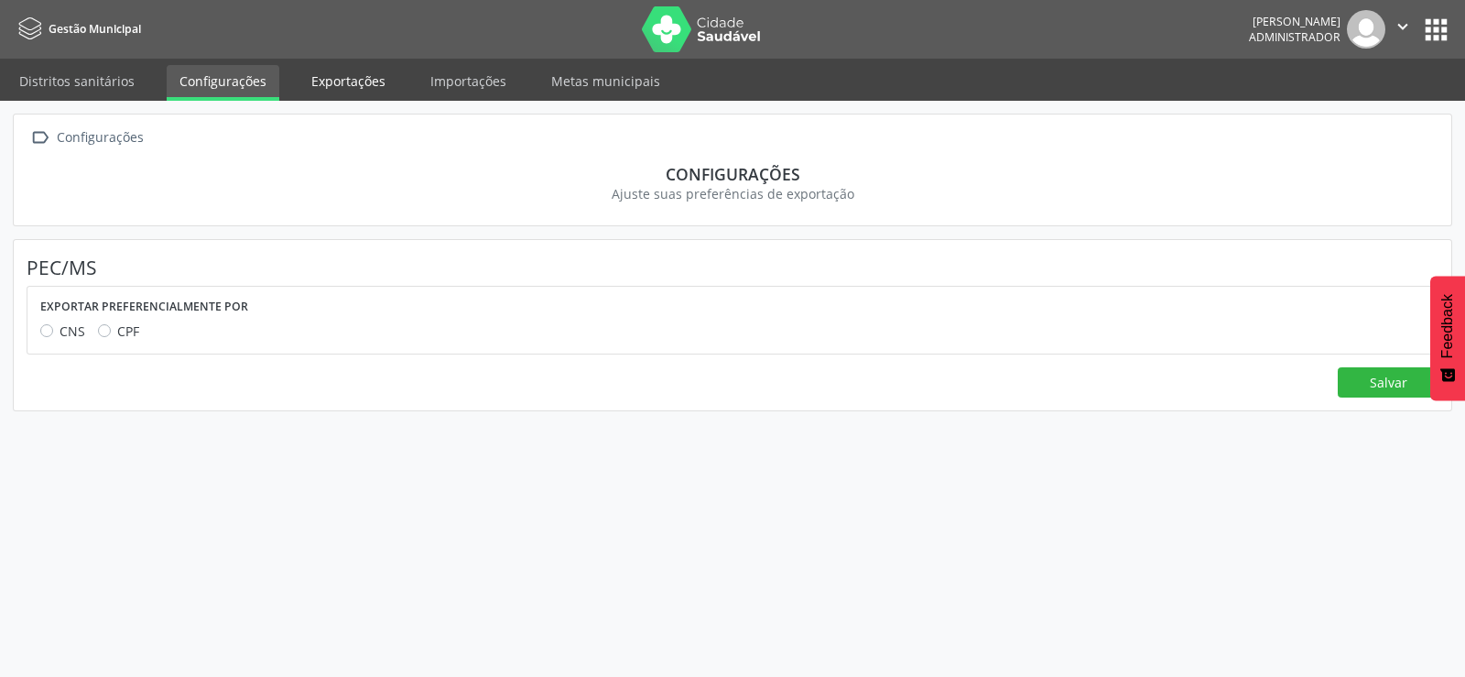  What do you see at coordinates (348, 81) in the screenshot?
I see `a: Exportações` at bounding box center [348, 81].